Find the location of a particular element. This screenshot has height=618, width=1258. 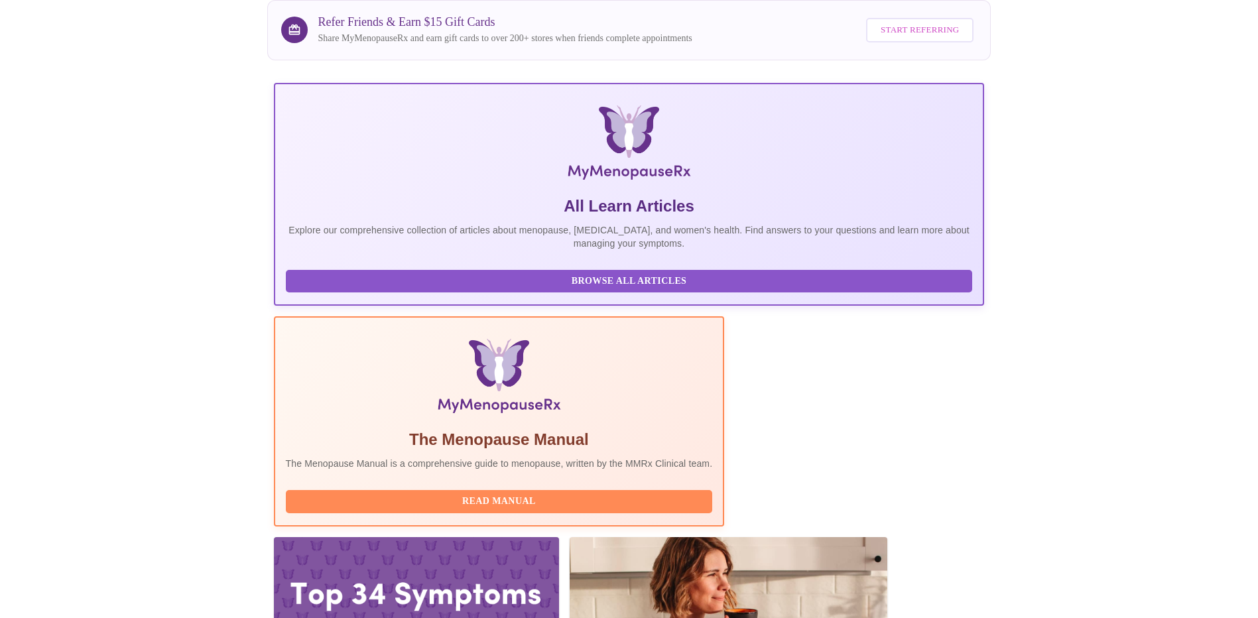

p: The Menopause Manual is a comprehensive guide to menopause, written by the MMRx Clinical team. is located at coordinates (500, 464).